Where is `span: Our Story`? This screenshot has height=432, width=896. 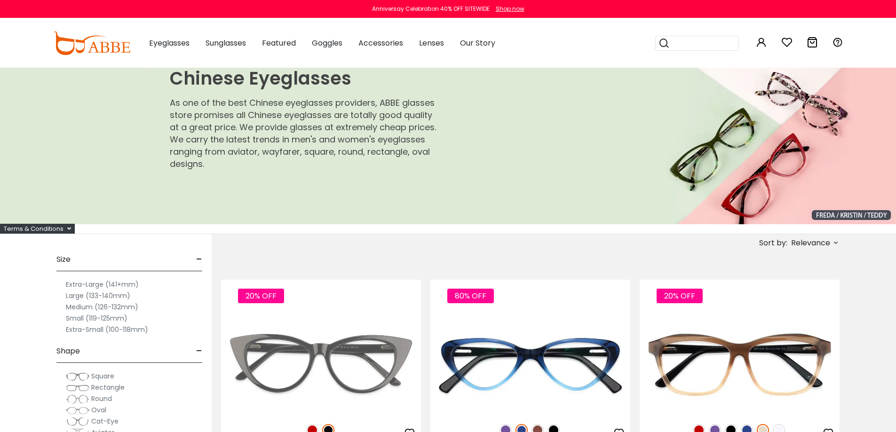
span: Our Story is located at coordinates (477, 43).